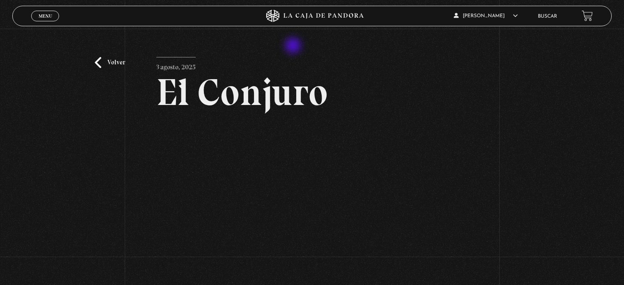 The width and height of the screenshot is (624, 285). What do you see at coordinates (312, 92) in the screenshot?
I see `h2: El Conjuro` at bounding box center [312, 92].